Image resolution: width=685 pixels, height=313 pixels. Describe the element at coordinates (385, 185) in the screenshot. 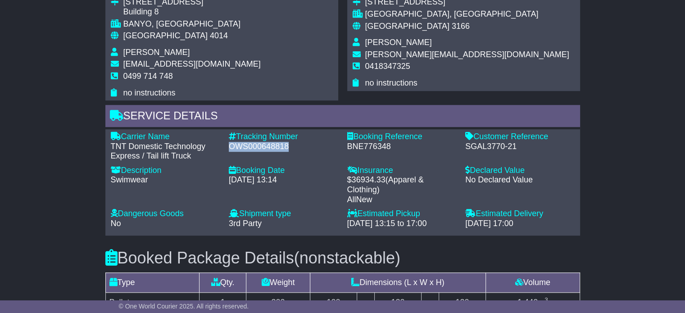

I see `span: Apparel & Clothing` at that location.